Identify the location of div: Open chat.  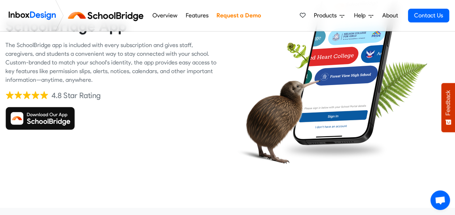
(440, 200).